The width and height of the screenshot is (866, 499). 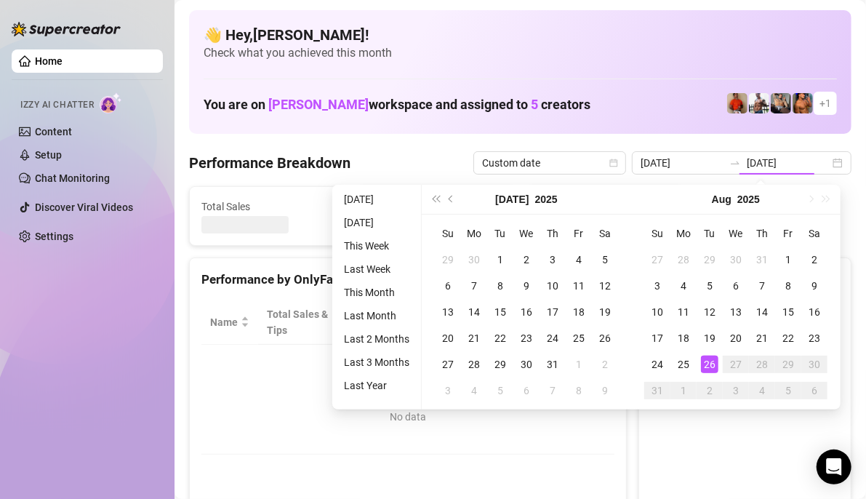 I want to click on span: + 1, so click(x=825, y=103).